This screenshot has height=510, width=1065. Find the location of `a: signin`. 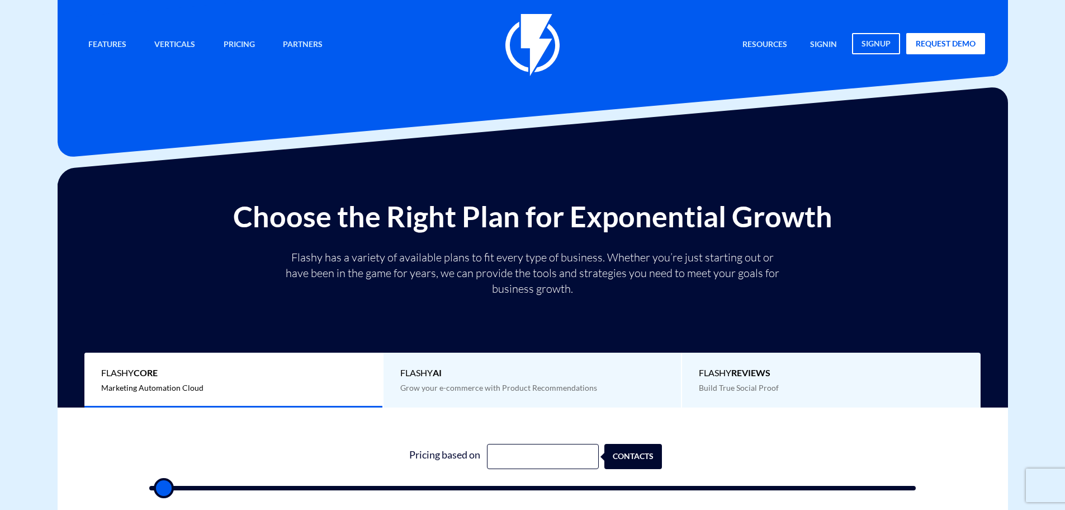

a: signin is located at coordinates (824, 45).